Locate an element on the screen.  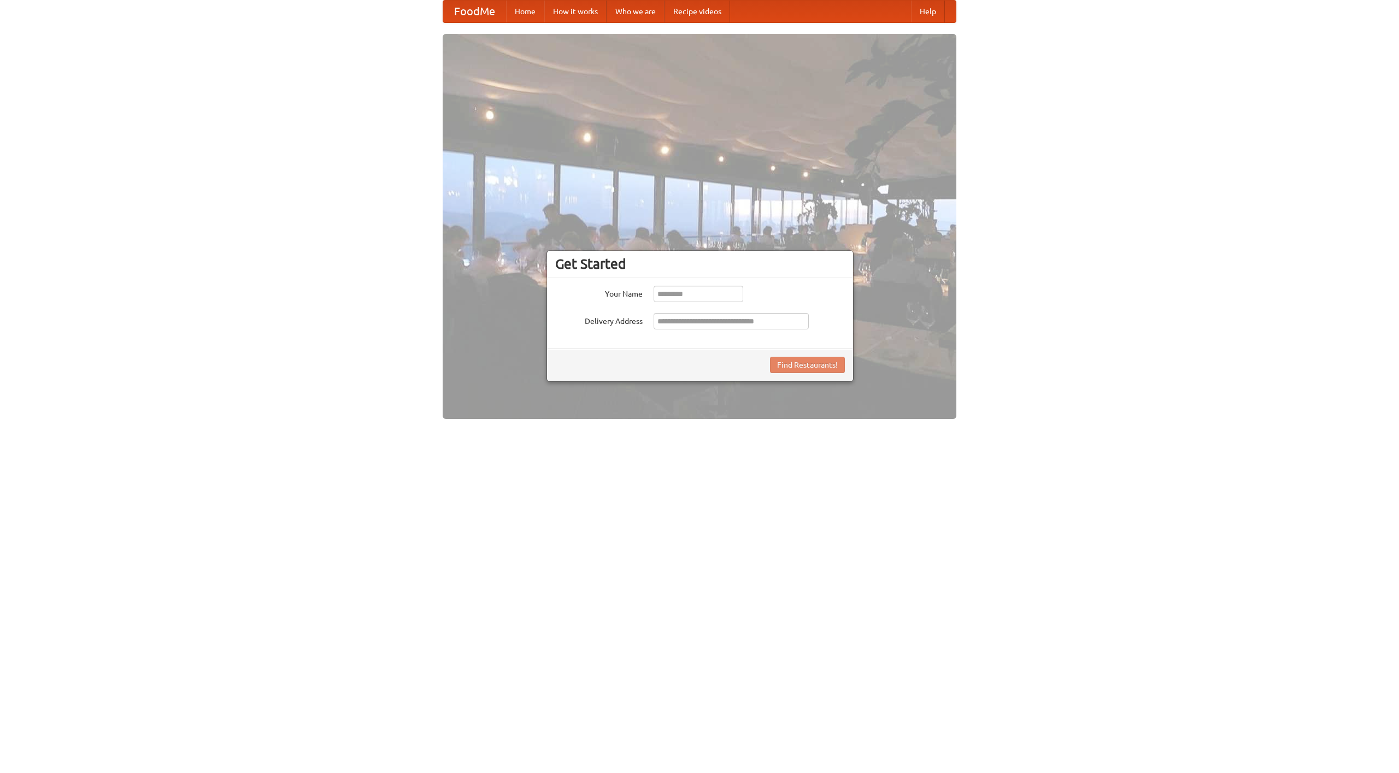
a: Who we are is located at coordinates (636, 11).